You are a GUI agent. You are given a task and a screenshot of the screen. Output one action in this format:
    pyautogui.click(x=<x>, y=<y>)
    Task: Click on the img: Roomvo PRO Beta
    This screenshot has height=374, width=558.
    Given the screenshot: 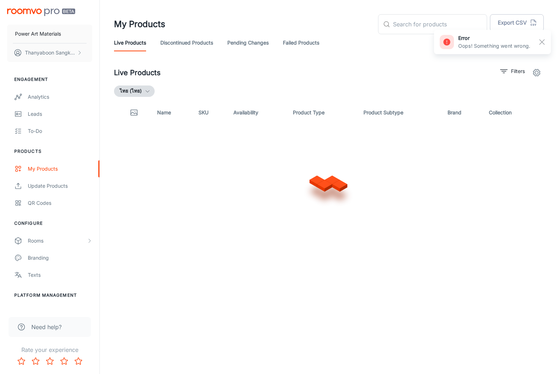 What is the action you would take?
    pyautogui.click(x=41, y=12)
    